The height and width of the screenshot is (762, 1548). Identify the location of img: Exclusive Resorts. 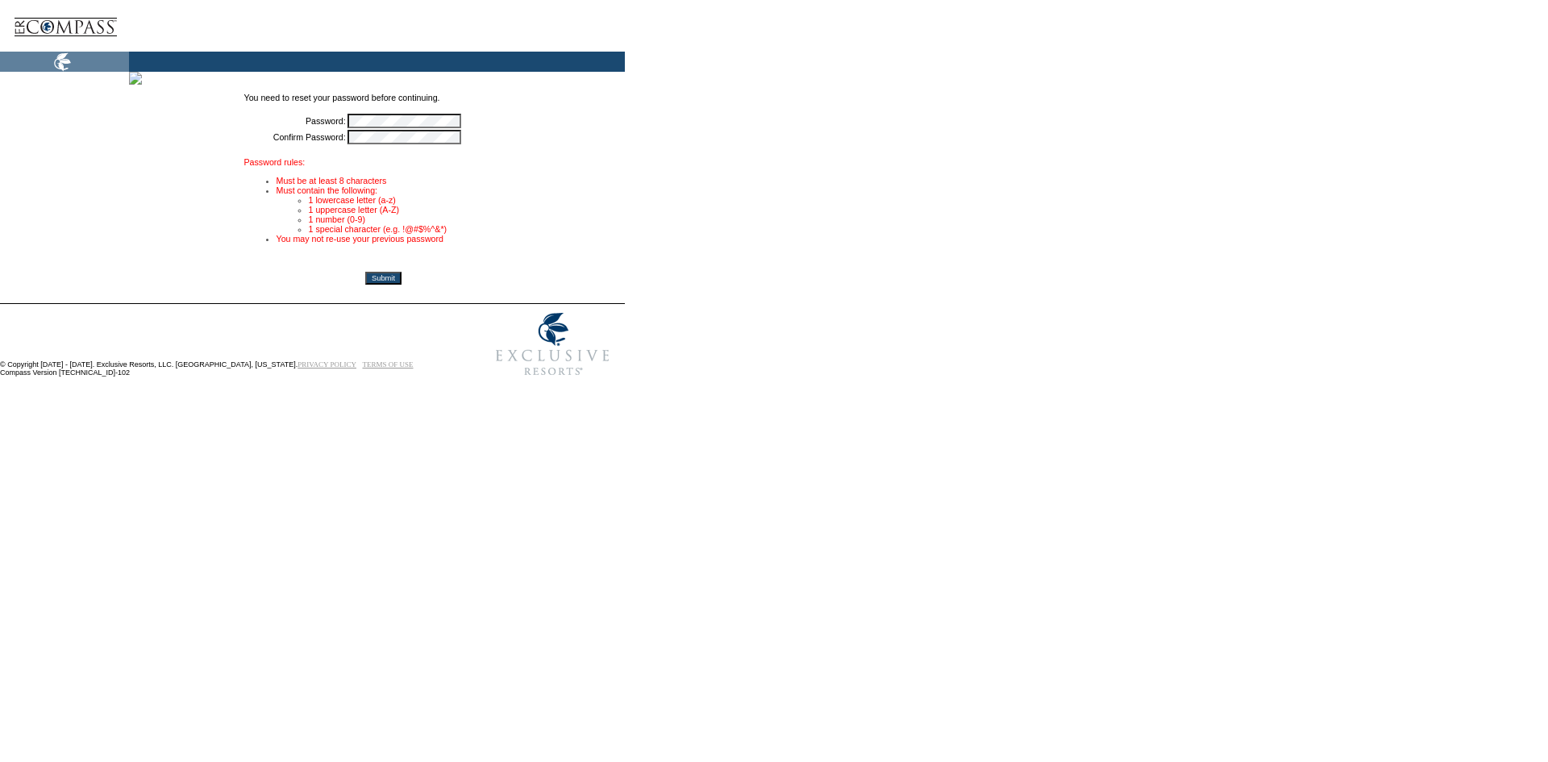
(552, 344).